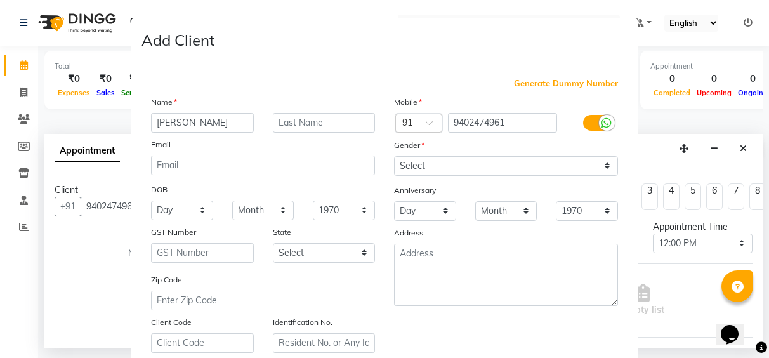  What do you see at coordinates (408, 233) in the screenshot?
I see `label: Address` at bounding box center [408, 233].